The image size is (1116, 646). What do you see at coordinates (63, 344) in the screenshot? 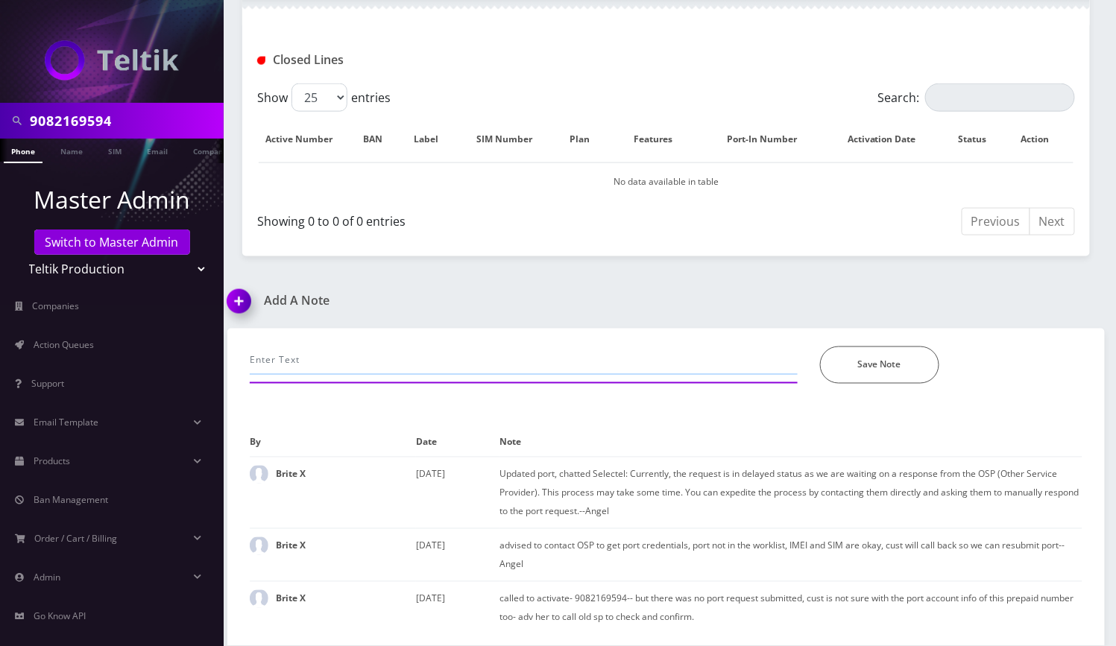
I see `span: Action Queues` at bounding box center [63, 344].